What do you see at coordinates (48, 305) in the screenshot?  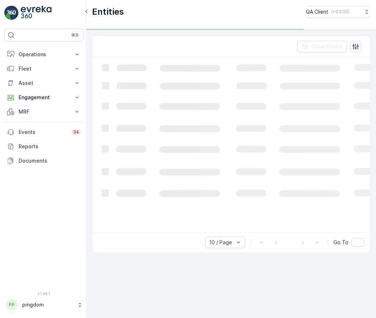 I see `p: pingdom` at bounding box center [48, 305].